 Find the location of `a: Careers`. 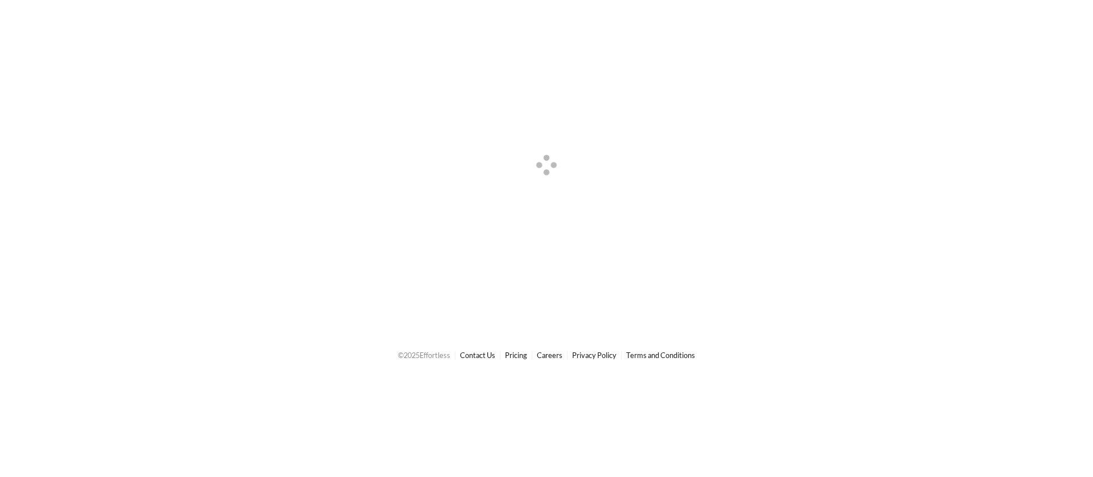

a: Careers is located at coordinates (549, 355).